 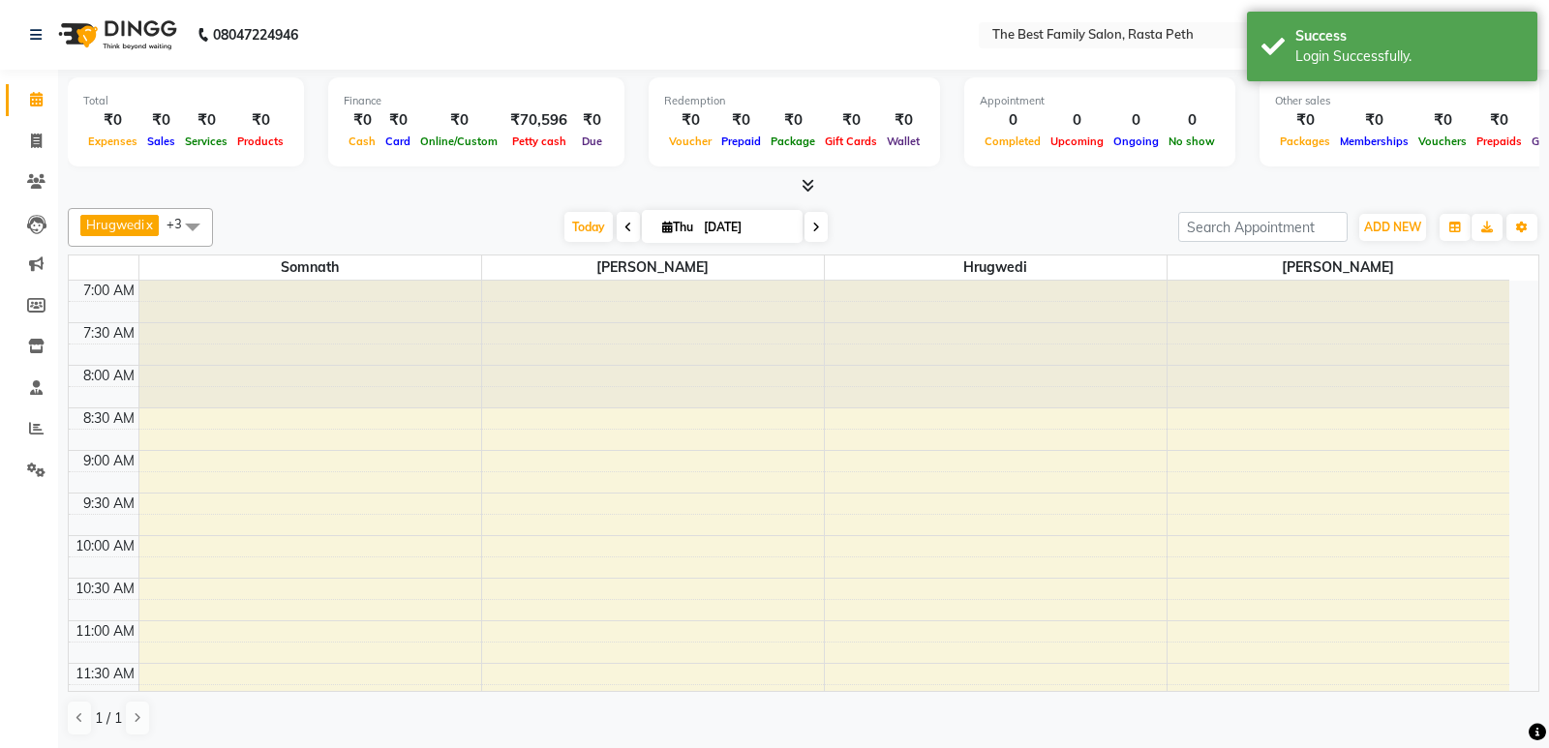 What do you see at coordinates (206, 141) in the screenshot?
I see `span: Services` at bounding box center [206, 141].